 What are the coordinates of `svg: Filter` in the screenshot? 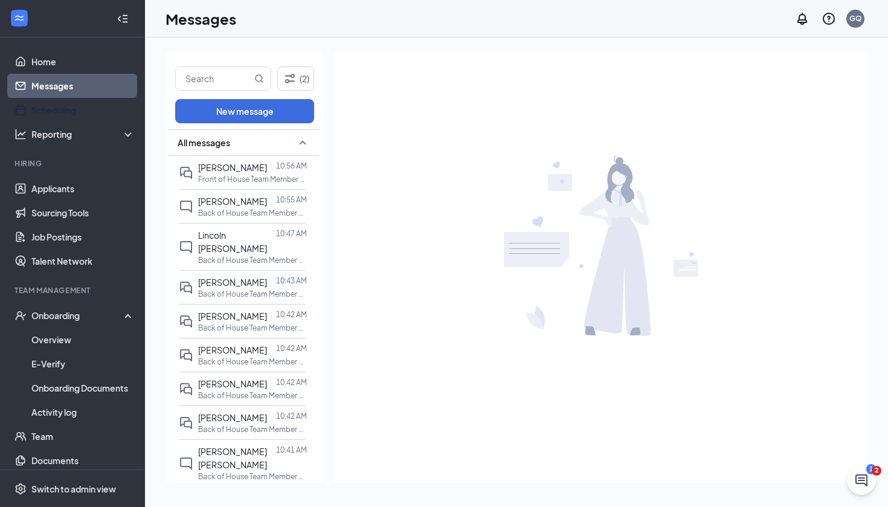 It's located at (290, 79).